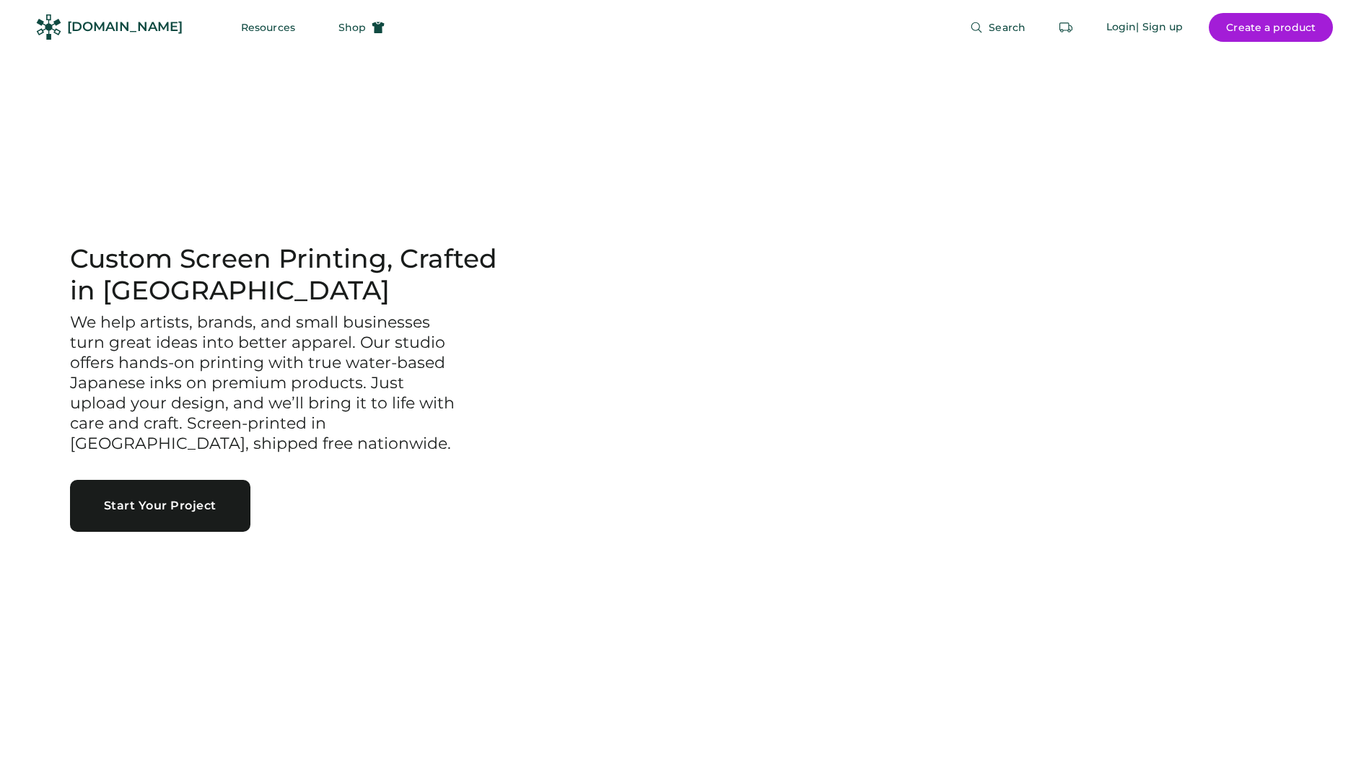  What do you see at coordinates (361, 27) in the screenshot?
I see `button: Shop` at bounding box center [361, 27].